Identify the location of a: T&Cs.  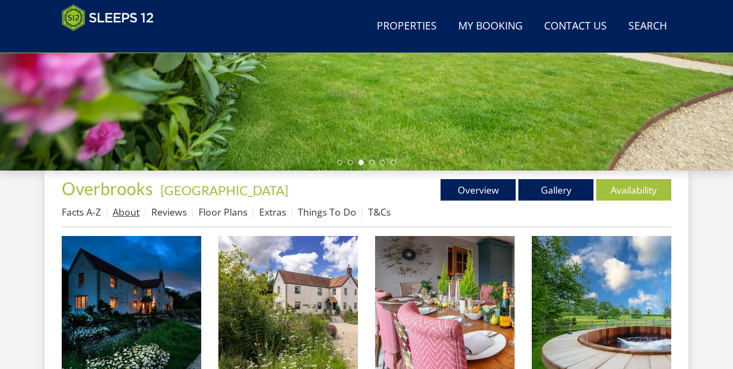
(380, 212).